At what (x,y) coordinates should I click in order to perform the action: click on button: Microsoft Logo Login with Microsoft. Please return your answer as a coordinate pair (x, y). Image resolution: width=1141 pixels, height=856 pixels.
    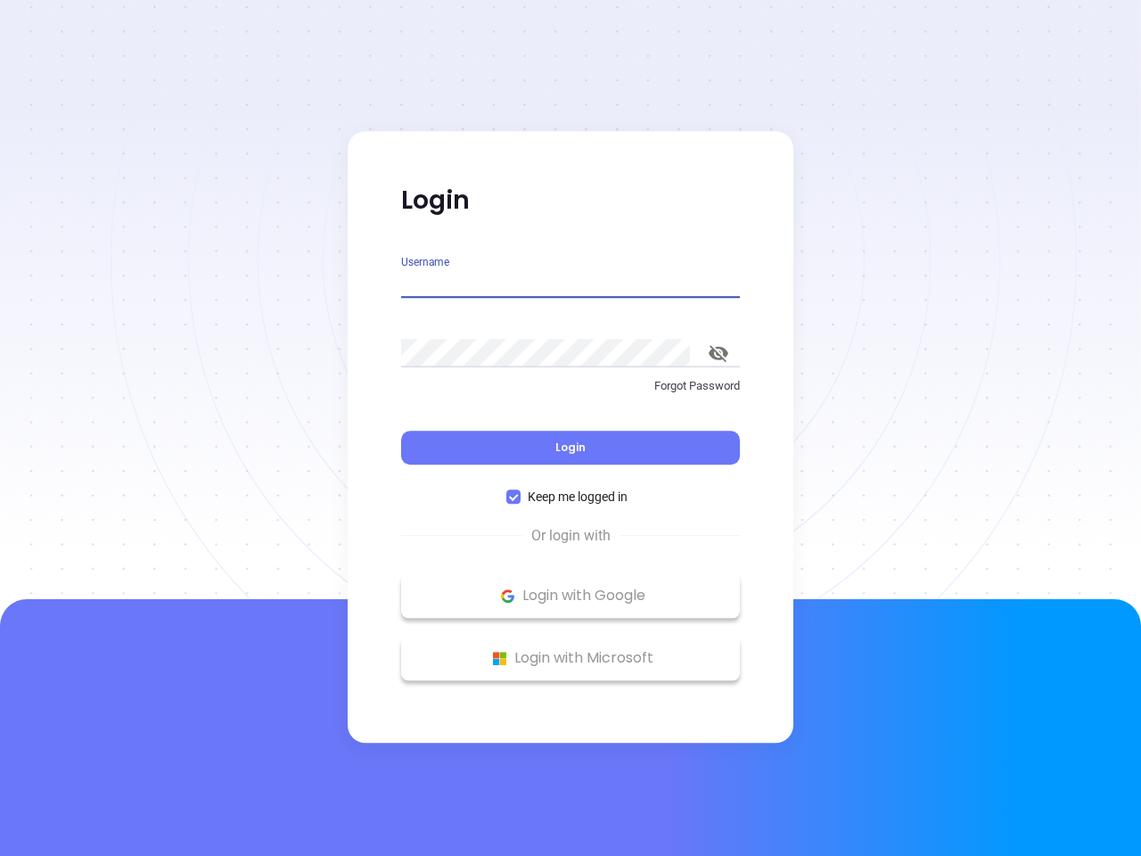
    Looking at the image, I should click on (571, 658).